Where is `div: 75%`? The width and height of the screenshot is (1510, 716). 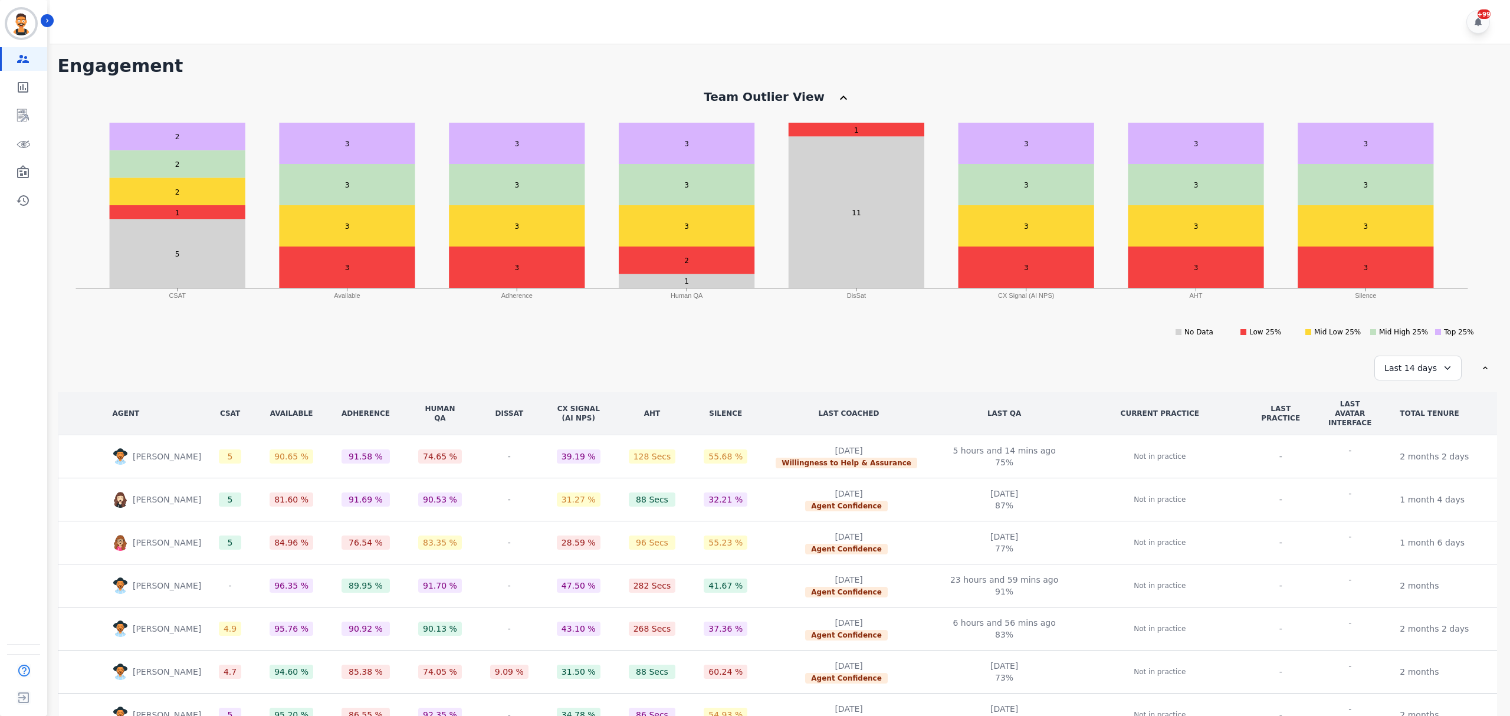 div: 75% is located at coordinates (1004, 462).